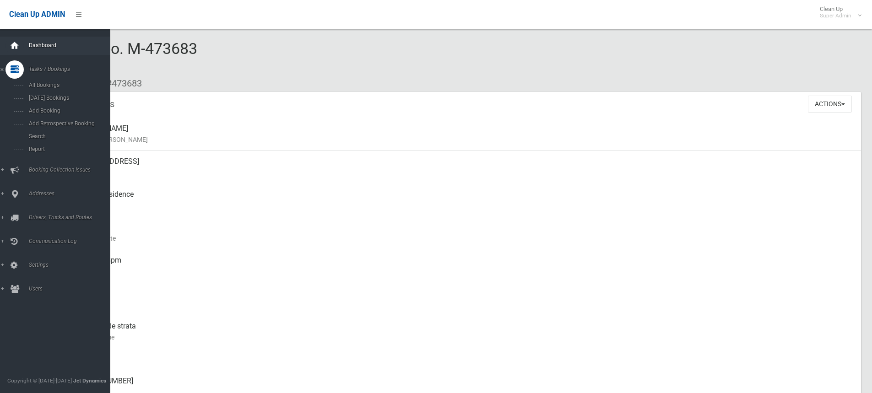 Image resolution: width=872 pixels, height=393 pixels. What do you see at coordinates (463, 359) in the screenshot?
I see `small: Mobile` at bounding box center [463, 359].